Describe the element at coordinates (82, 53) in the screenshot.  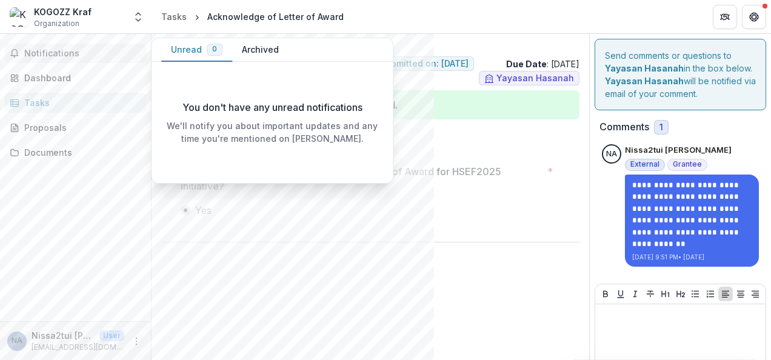
I see `span: Notifications` at that location.